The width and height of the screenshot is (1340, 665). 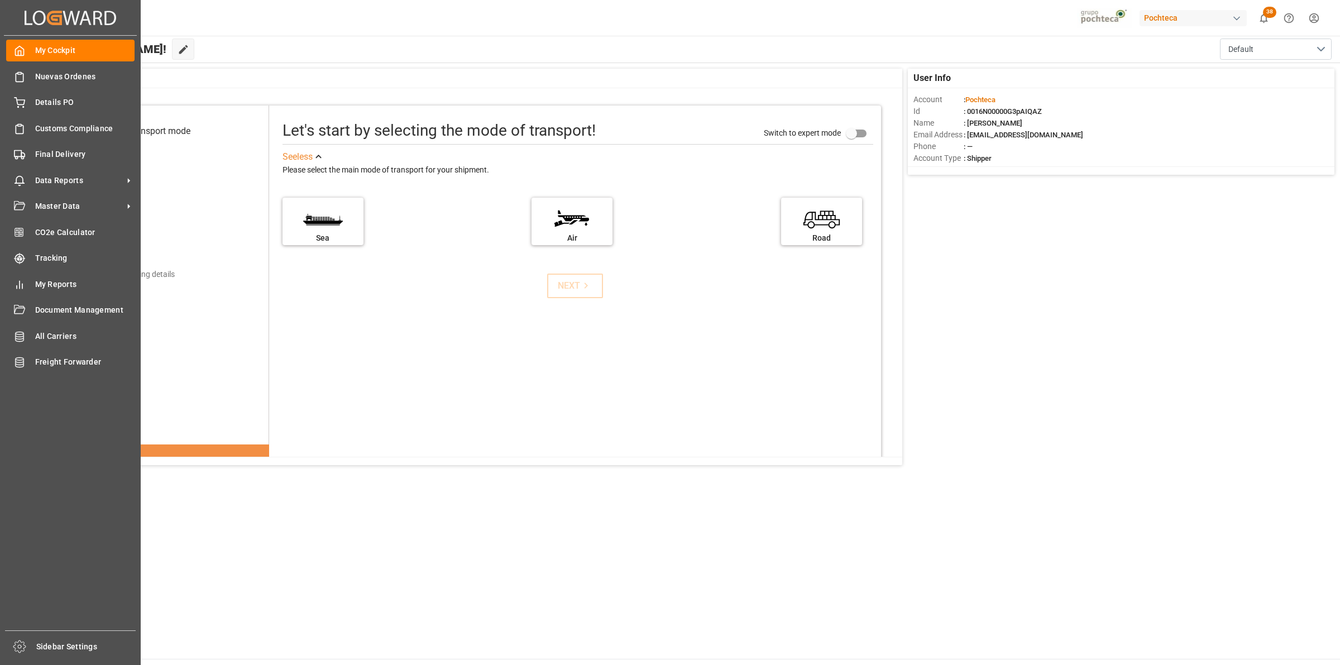 What do you see at coordinates (977, 158) in the screenshot?
I see `span: : Shipper` at bounding box center [977, 158].